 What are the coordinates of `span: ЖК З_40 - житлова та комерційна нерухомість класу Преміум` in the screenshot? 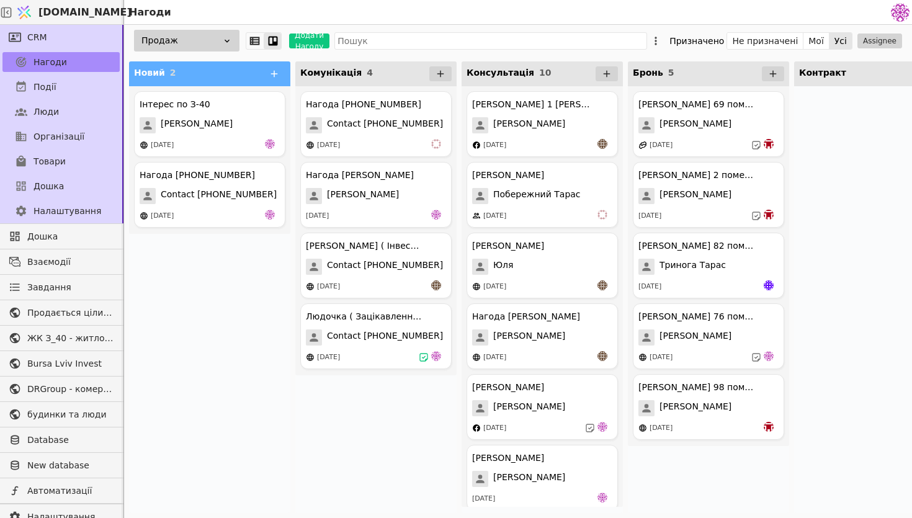 It's located at (70, 338).